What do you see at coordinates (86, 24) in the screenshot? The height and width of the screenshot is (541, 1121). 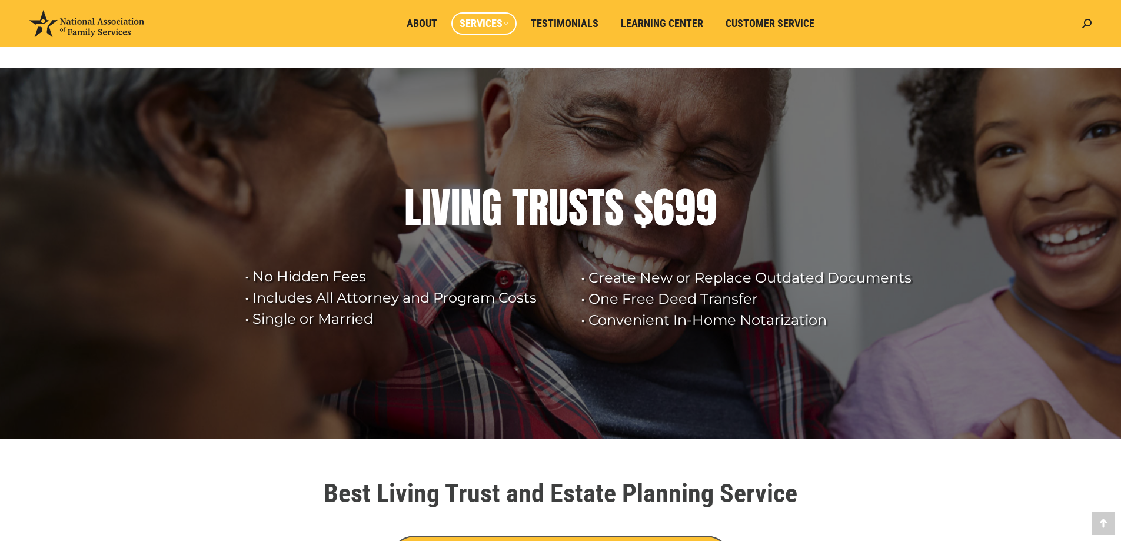 I see `img: National Association of Family Services` at bounding box center [86, 24].